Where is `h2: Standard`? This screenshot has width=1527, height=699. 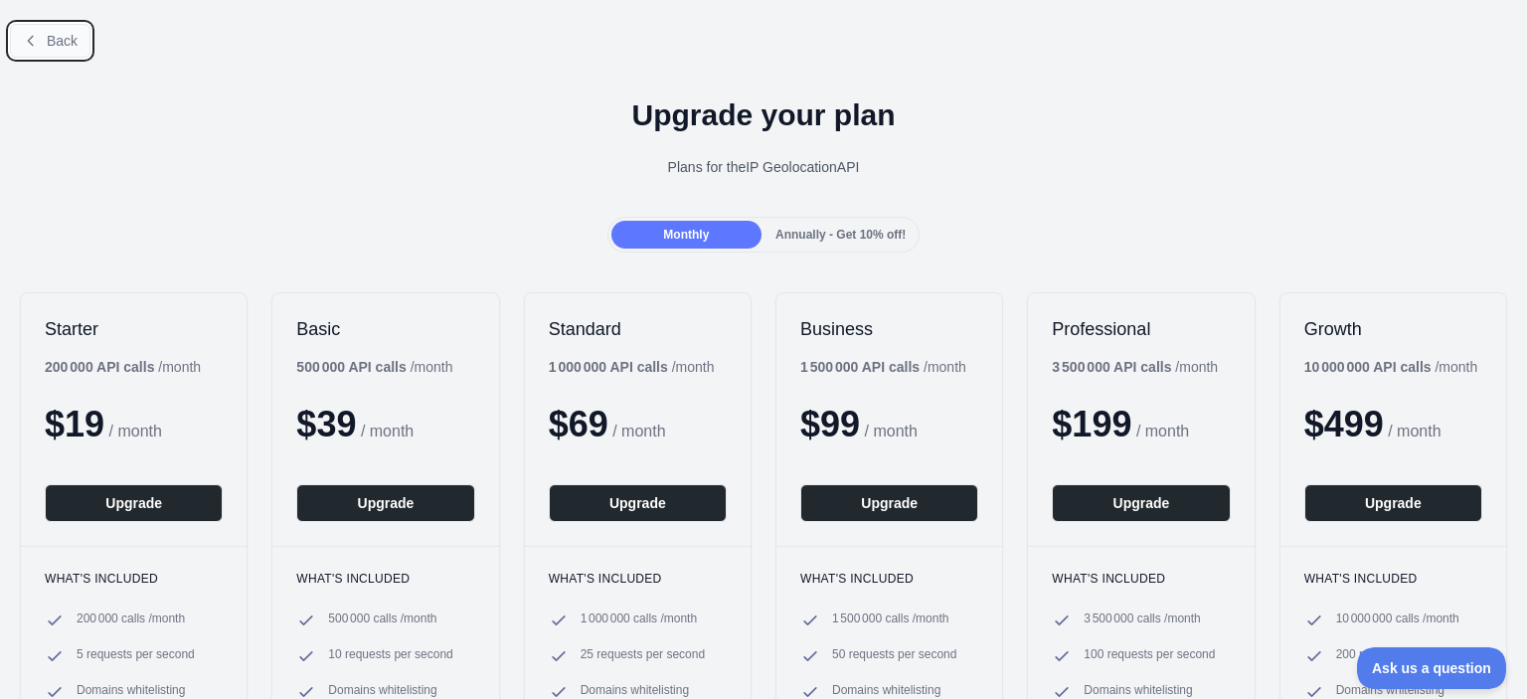
h2: Standard is located at coordinates (637, 329).